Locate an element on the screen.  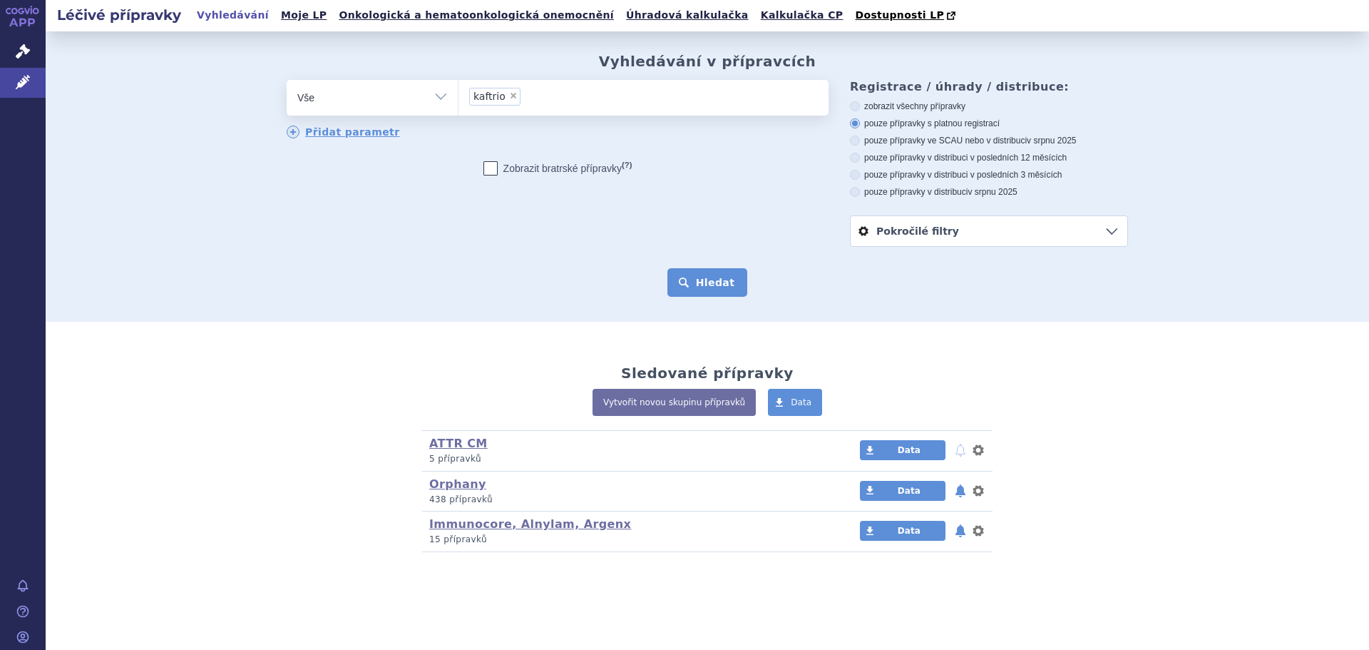
label: pouze přípravky v distribuci is located at coordinates (989, 192).